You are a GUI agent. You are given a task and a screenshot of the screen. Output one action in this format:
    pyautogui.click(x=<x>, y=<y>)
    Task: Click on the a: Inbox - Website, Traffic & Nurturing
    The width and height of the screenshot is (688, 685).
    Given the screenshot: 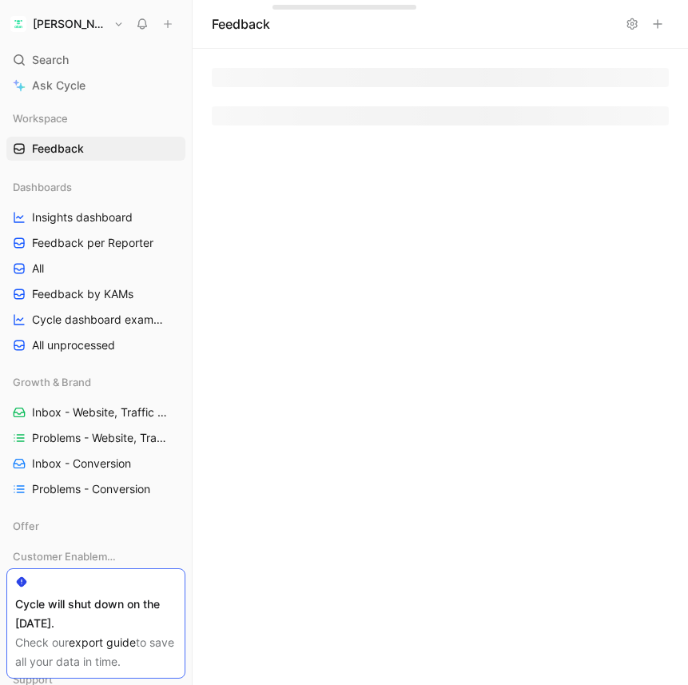 What is the action you would take?
    pyautogui.click(x=96, y=412)
    